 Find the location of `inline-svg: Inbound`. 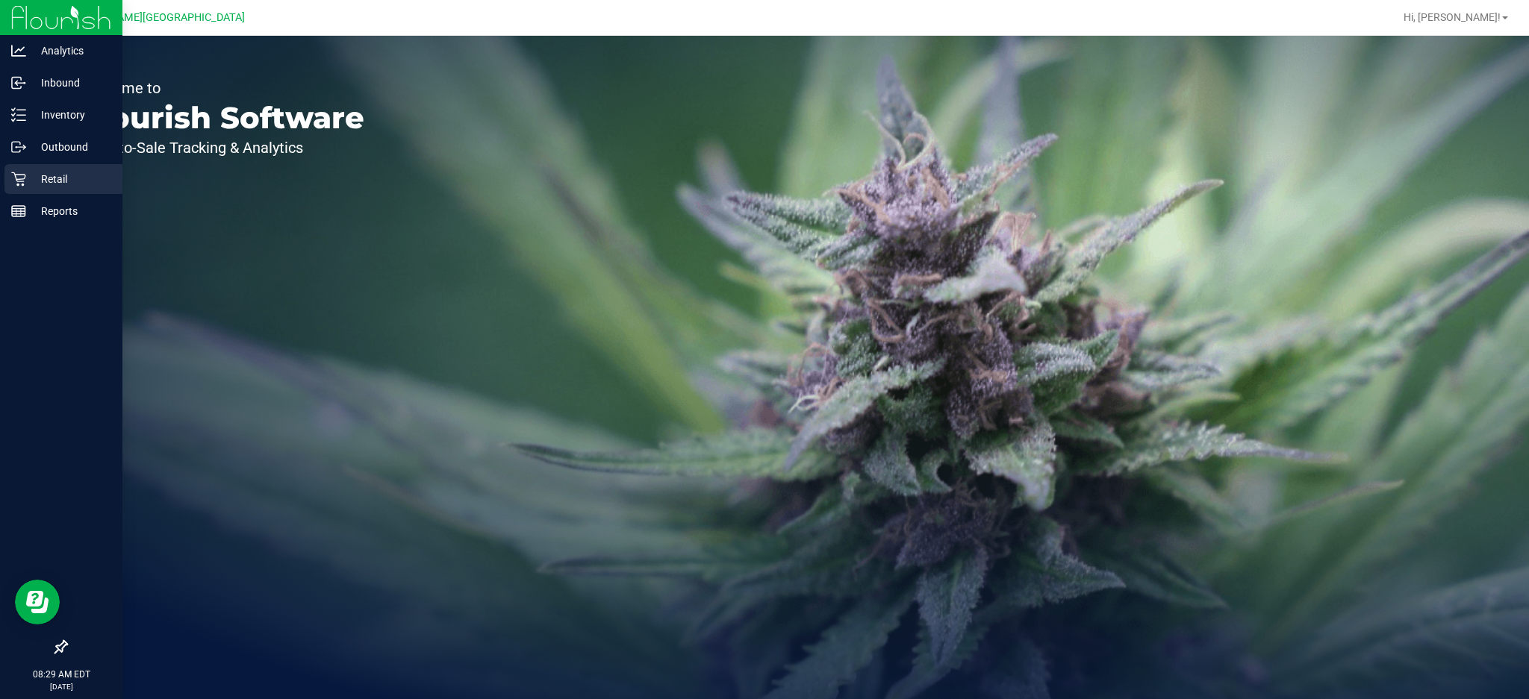

inline-svg: Inbound is located at coordinates (19, 83).